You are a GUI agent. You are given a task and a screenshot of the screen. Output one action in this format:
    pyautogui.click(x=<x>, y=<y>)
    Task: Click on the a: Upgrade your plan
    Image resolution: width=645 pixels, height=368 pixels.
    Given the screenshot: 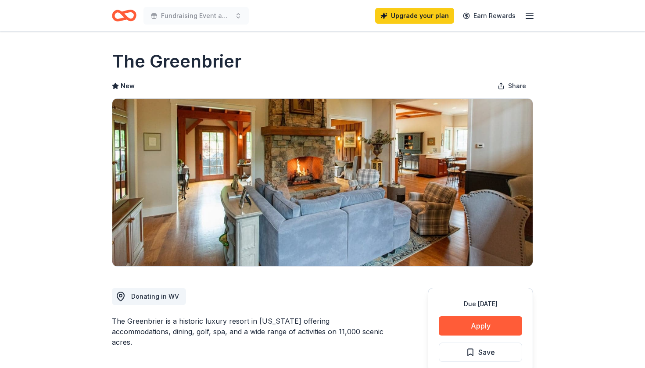 What is the action you would take?
    pyautogui.click(x=415, y=16)
    